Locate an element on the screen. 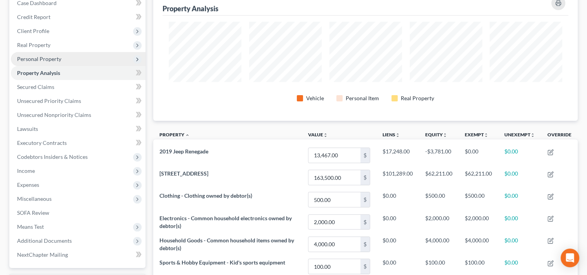 The height and width of the screenshot is (275, 587). a: NextChapter Mailing is located at coordinates (78, 254).